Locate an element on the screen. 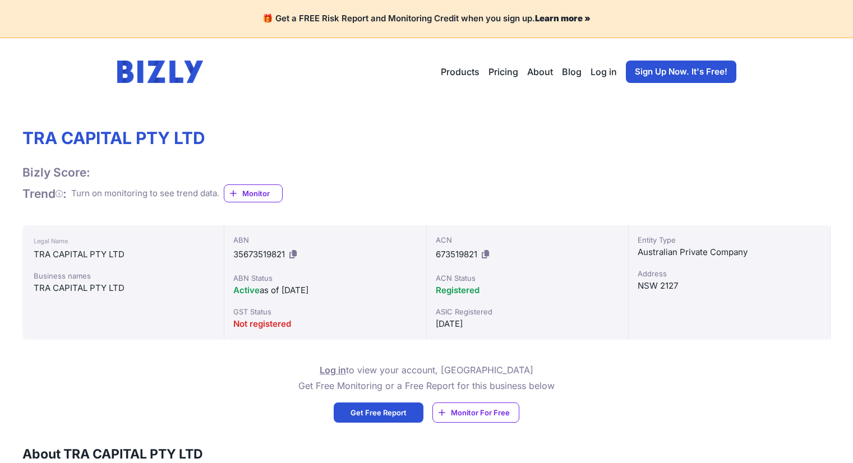  a: Sign Up Now. It's Free! is located at coordinates (681, 72).